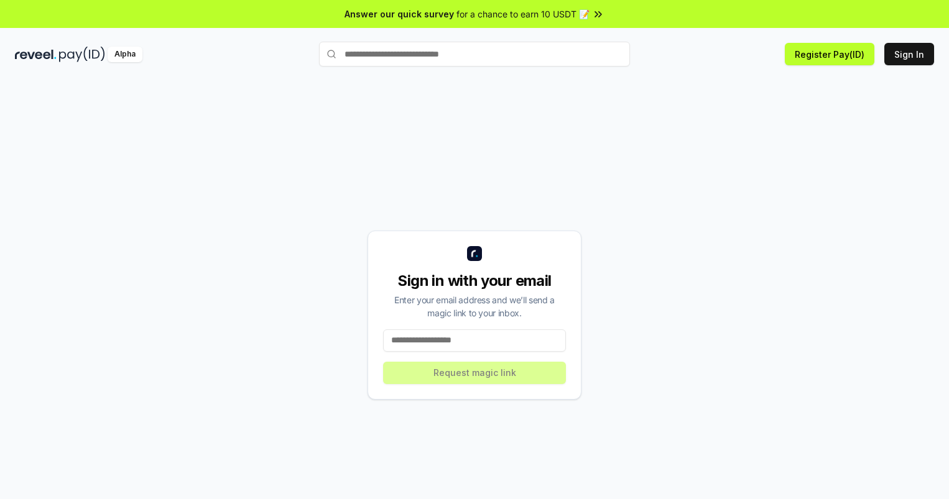 The height and width of the screenshot is (499, 949). What do you see at coordinates (474, 281) in the screenshot?
I see `div: Sign in with your email` at bounding box center [474, 281].